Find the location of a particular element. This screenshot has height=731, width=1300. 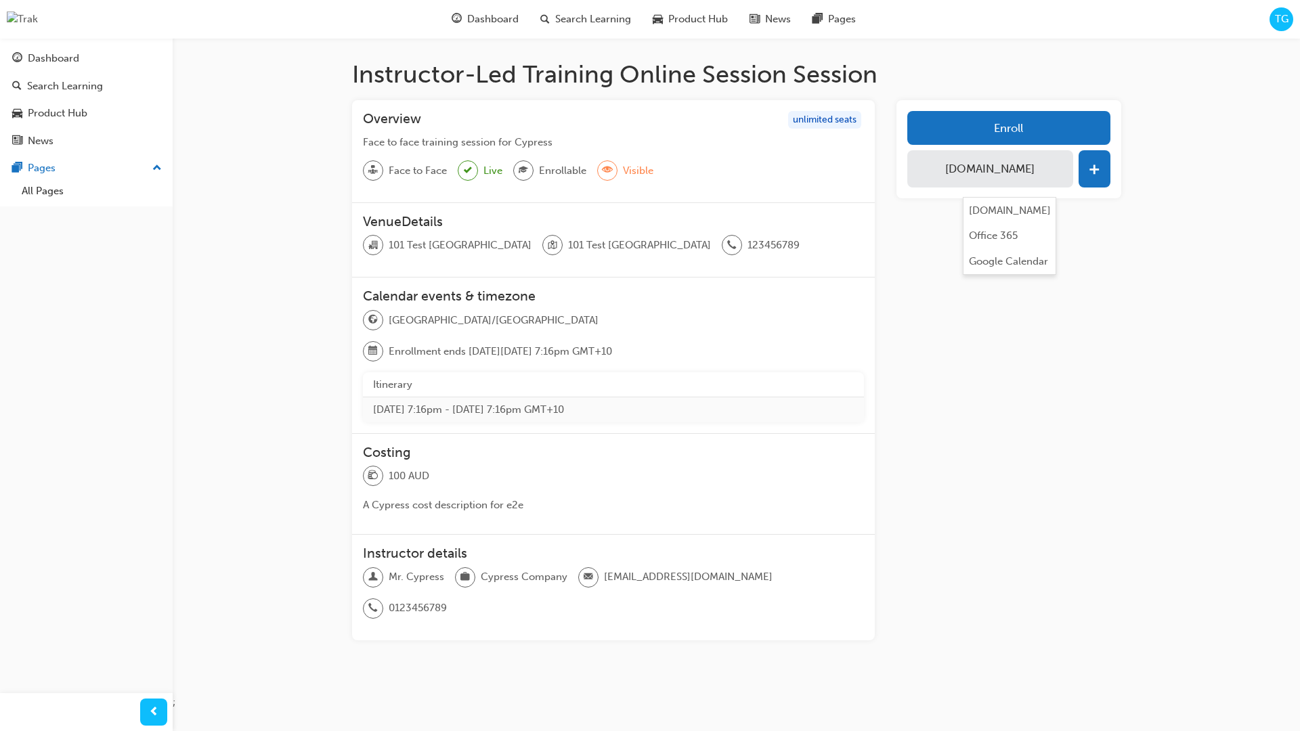

span: man-icon is located at coordinates (373, 578).